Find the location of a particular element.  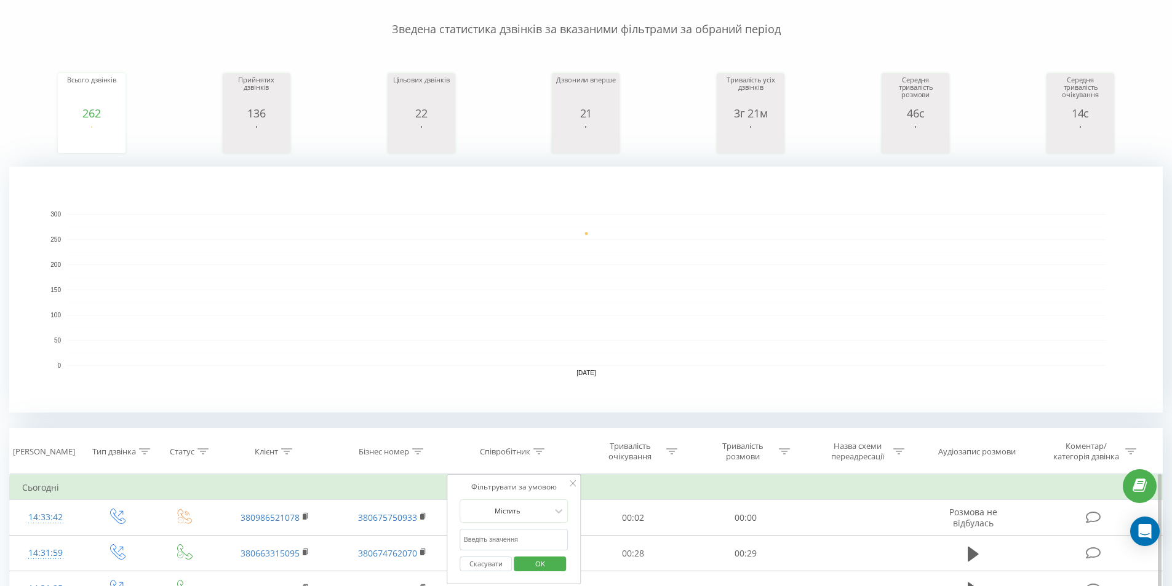

td: 00:28 is located at coordinates (633, 554).